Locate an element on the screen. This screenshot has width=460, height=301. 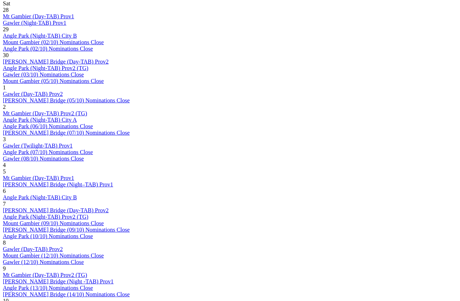
a: Mount Gambier (09/10) Nominations Close is located at coordinates (53, 223).